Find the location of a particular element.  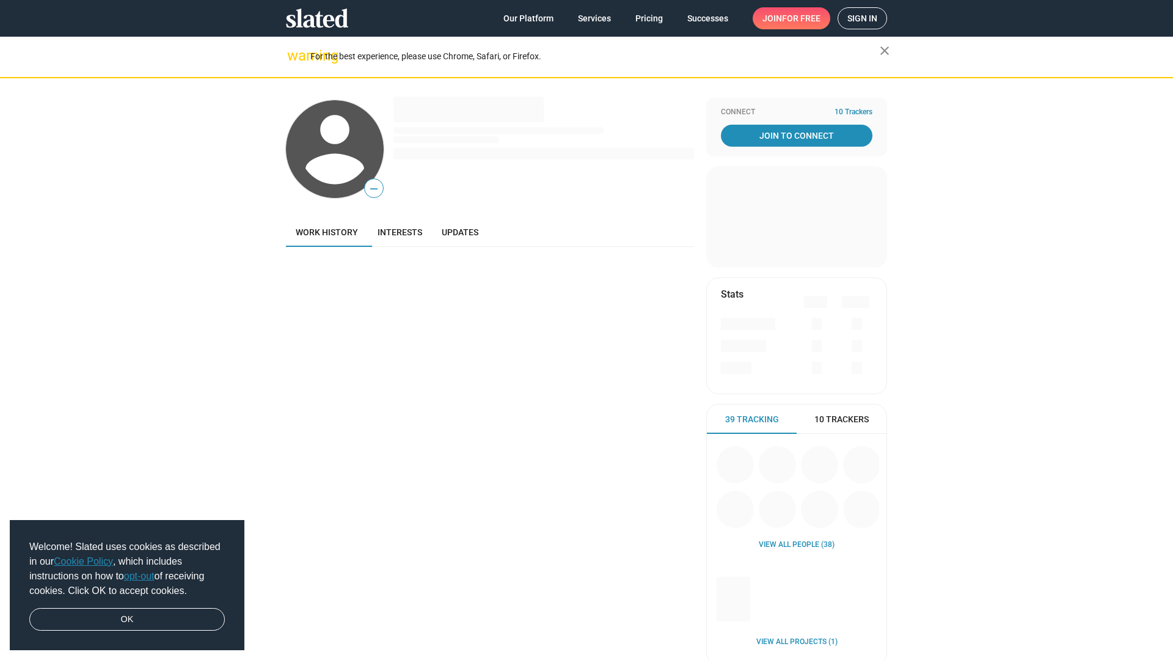

span: Successes is located at coordinates (707, 18).